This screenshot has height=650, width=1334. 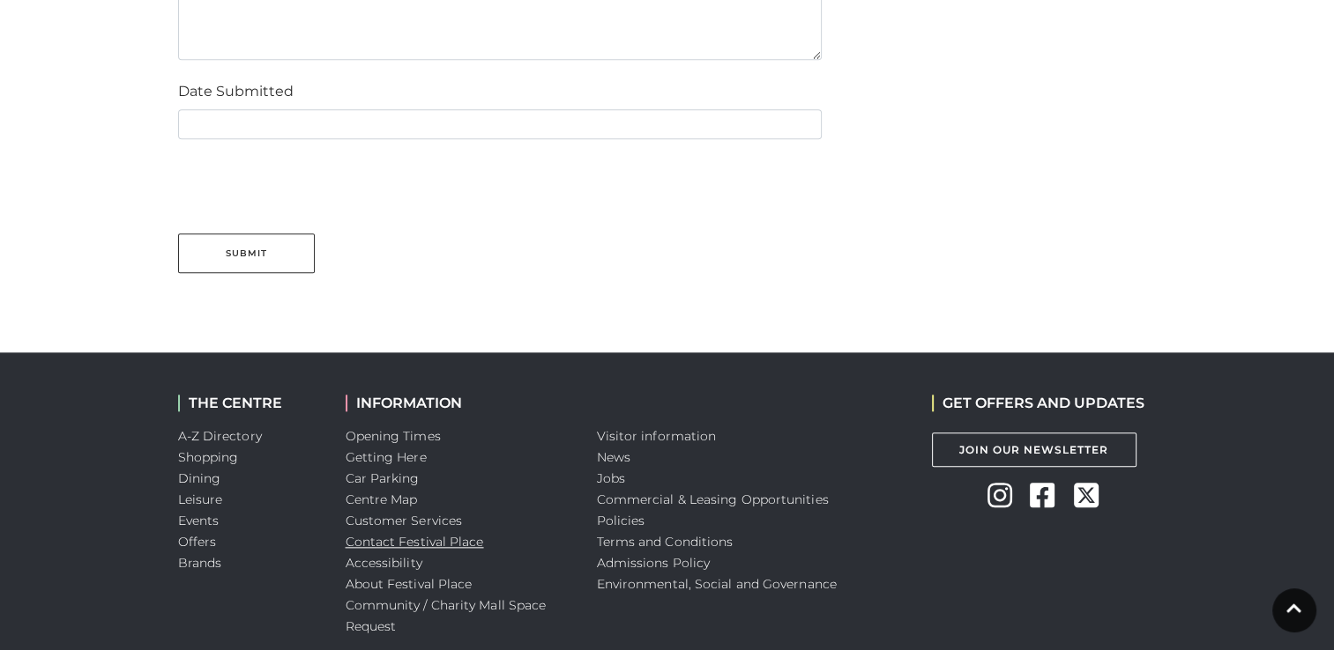 What do you see at coordinates (382, 500) in the screenshot?
I see `a: Centre Map` at bounding box center [382, 500].